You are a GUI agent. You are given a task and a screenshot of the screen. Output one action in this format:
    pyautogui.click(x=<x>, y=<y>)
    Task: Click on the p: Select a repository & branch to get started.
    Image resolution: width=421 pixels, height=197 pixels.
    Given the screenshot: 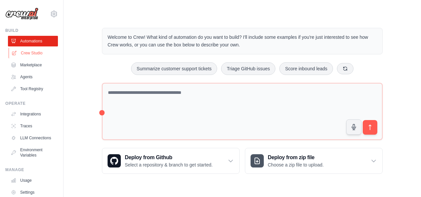 What is the action you would take?
    pyautogui.click(x=169, y=165)
    